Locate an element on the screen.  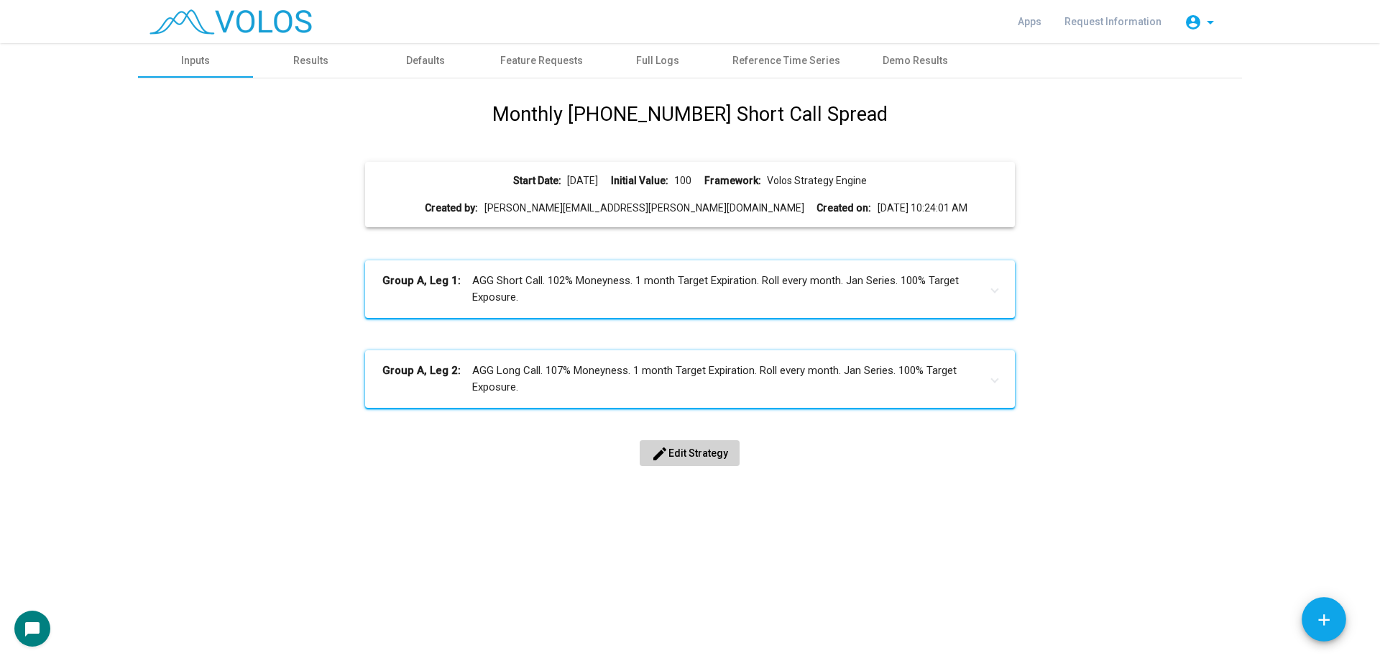
mat-panel-title: AGG Long Call. 107% Moneyness. 1 month Target Expiration. Roll every month. Jan Series. 100% Targ... is located at coordinates (681, 378).